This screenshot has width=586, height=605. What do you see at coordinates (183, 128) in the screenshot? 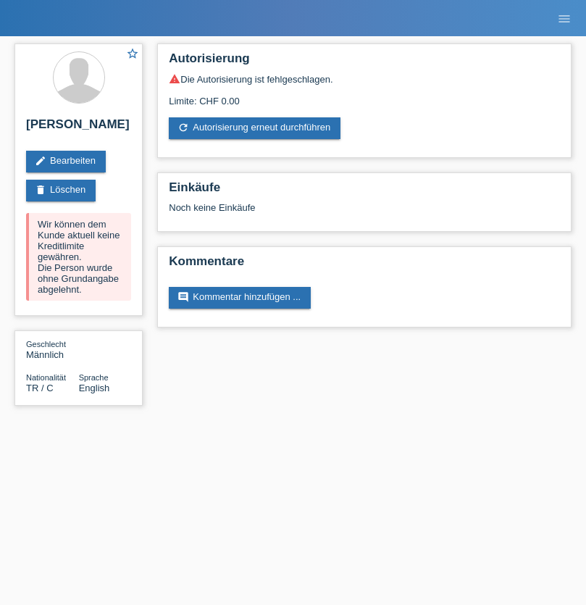
I see `i: refresh` at bounding box center [183, 128].